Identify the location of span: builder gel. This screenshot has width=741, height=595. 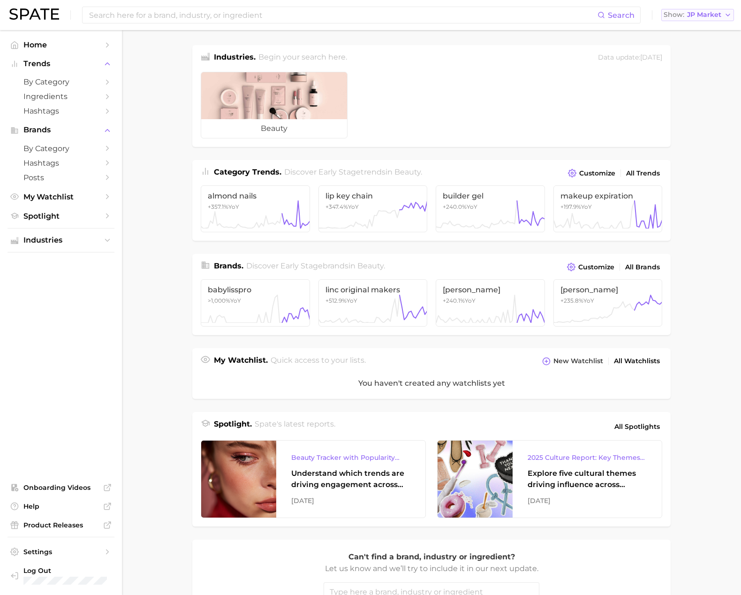
(490, 196).